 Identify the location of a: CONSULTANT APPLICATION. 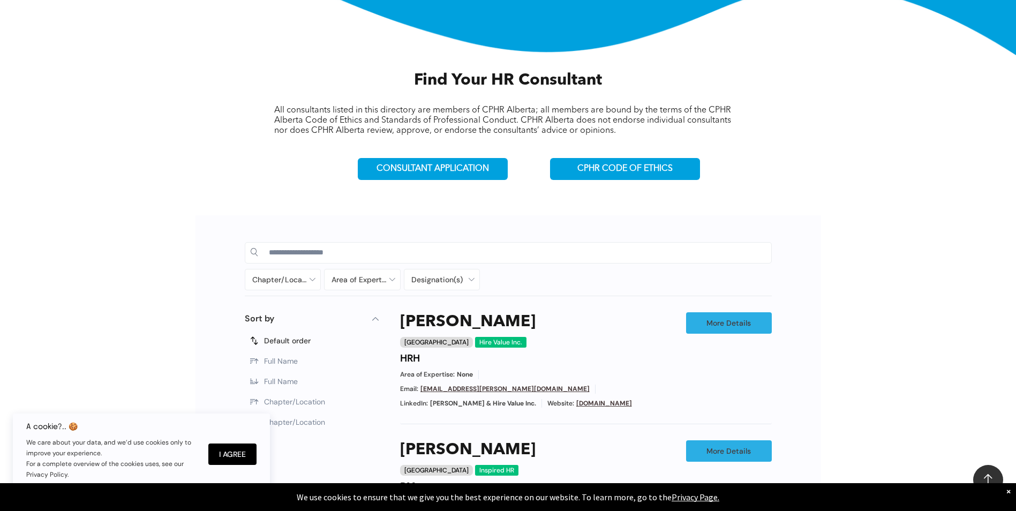
(433, 169).